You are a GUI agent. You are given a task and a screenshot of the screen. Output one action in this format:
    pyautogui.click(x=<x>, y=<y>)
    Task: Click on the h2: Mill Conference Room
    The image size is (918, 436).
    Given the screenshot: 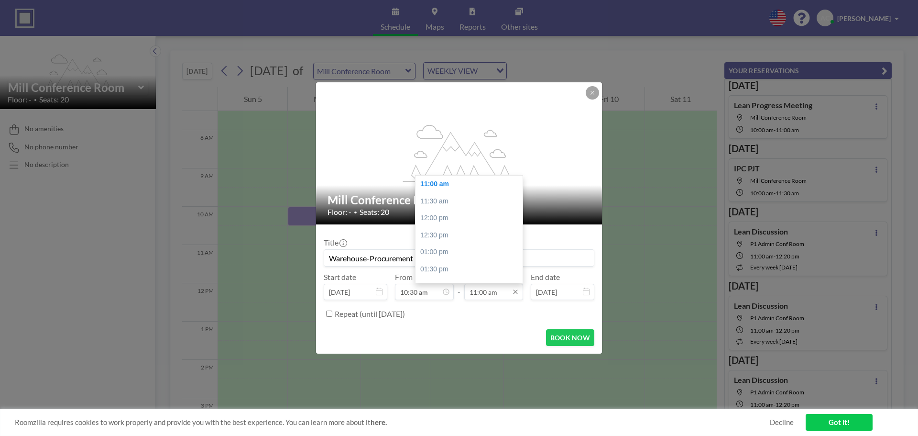 What is the action you would take?
    pyautogui.click(x=460, y=200)
    